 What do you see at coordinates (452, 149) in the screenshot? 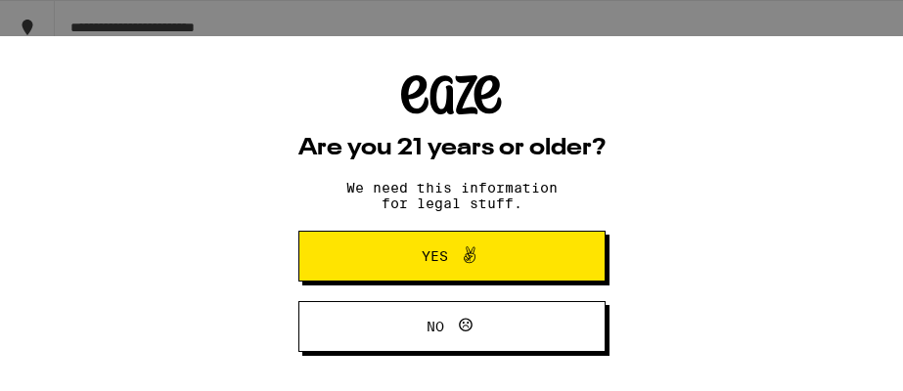
I see `h2: Are you 21 years or older?` at bounding box center [452, 149].